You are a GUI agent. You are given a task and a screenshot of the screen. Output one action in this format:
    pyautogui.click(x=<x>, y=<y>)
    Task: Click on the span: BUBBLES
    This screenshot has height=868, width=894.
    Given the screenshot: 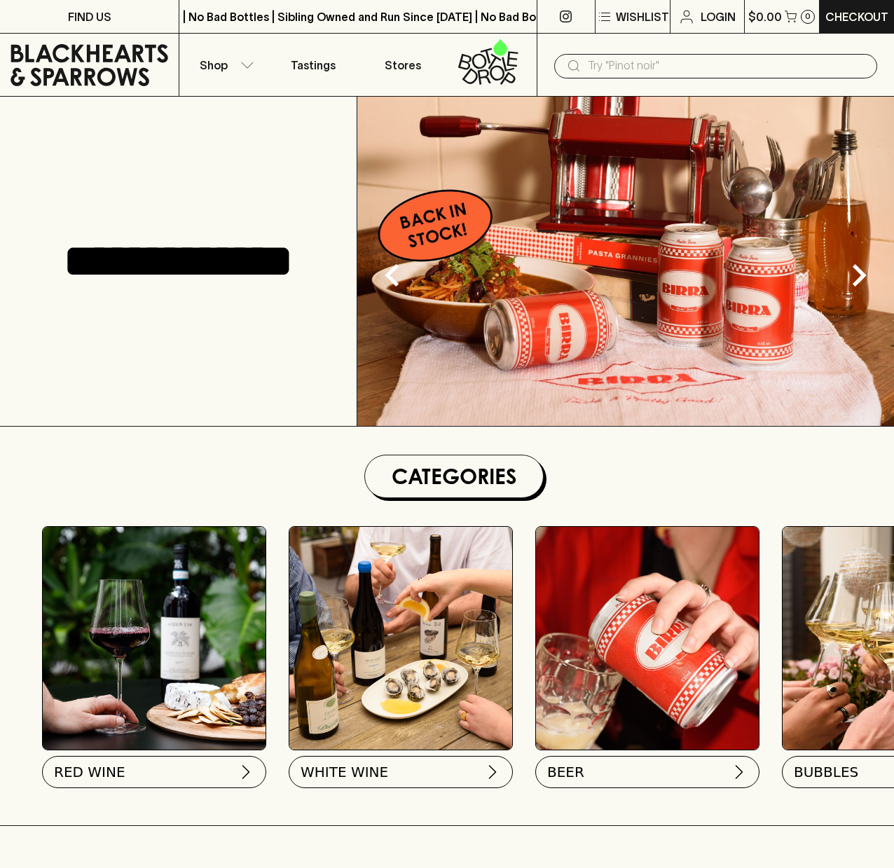 What is the action you would take?
    pyautogui.click(x=826, y=772)
    